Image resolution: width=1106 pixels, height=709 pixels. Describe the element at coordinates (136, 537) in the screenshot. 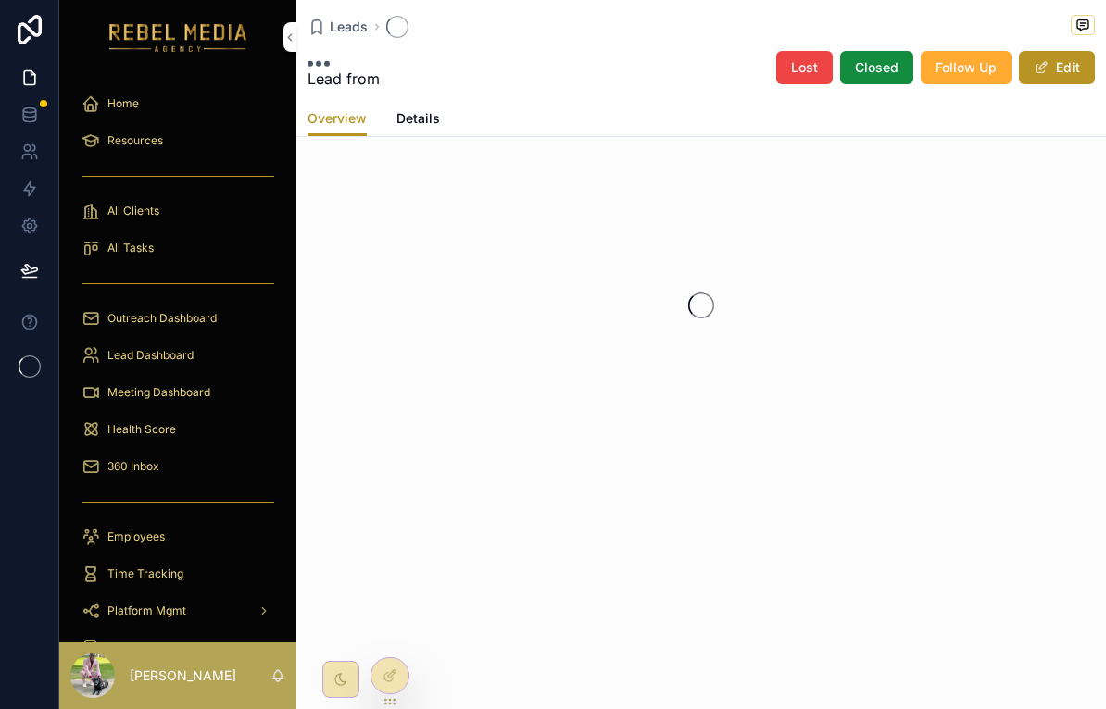

I see `span: Employees` at that location.